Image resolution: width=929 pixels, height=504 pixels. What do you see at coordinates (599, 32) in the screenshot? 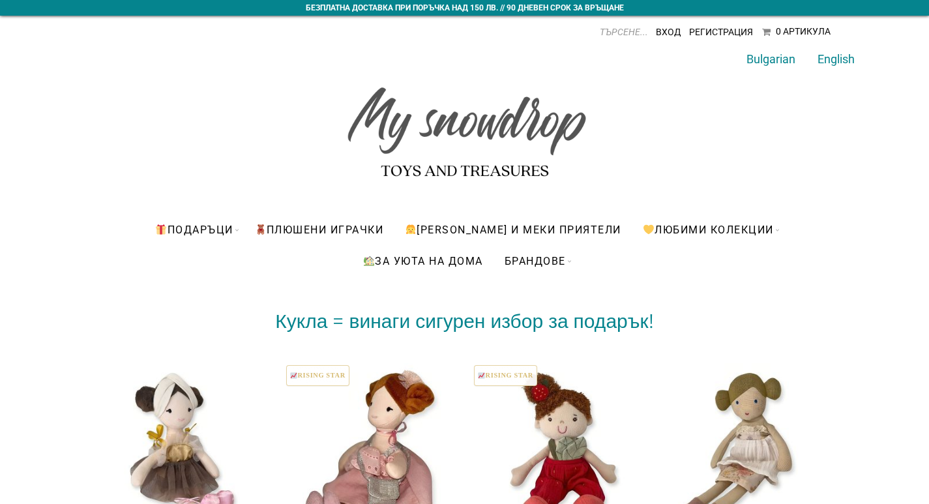
I see `input: ТЪРСЕНЕ...` at bounding box center [599, 32].